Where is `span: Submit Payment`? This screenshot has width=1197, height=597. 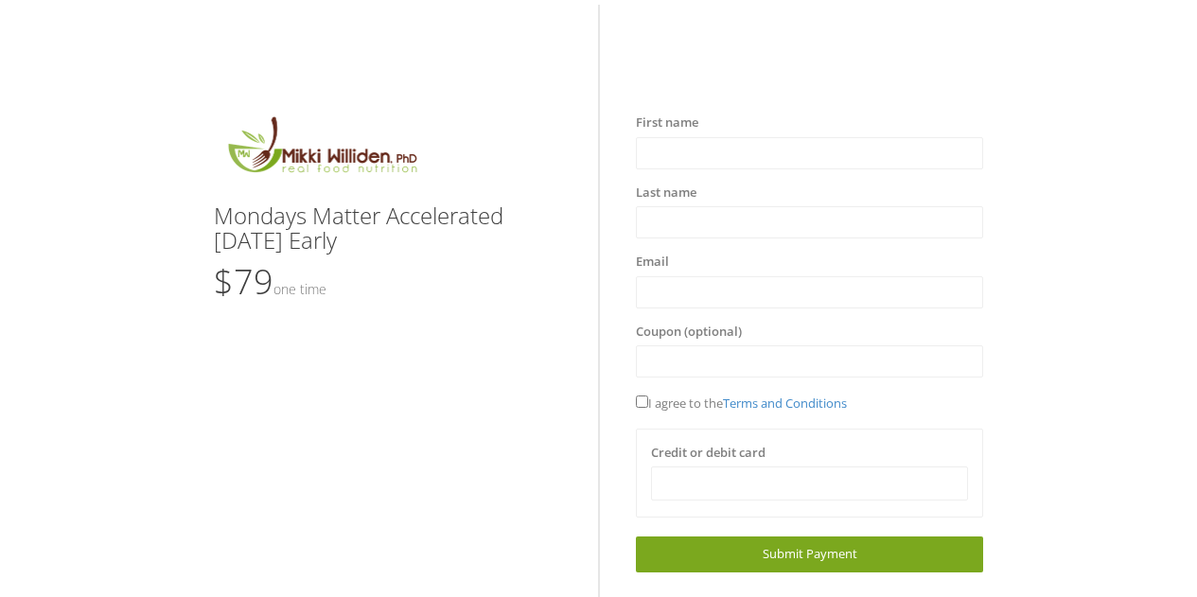 span: Submit Payment is located at coordinates (810, 553).